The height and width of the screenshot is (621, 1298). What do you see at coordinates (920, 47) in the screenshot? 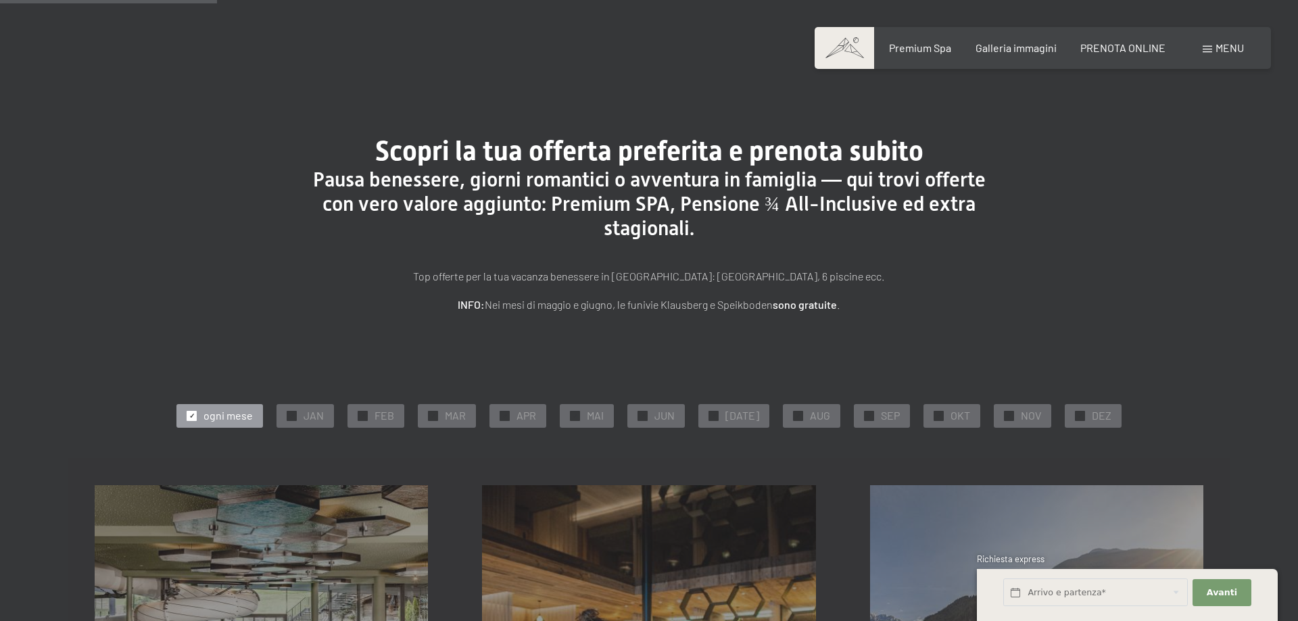
I see `span: Premium Spa` at bounding box center [920, 47].